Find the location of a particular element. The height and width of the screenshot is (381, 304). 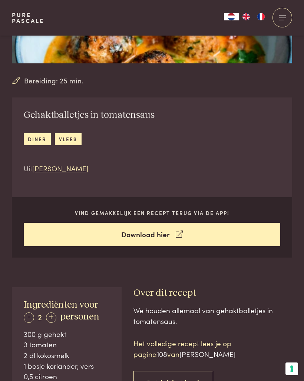

a: vlees is located at coordinates (68, 139).